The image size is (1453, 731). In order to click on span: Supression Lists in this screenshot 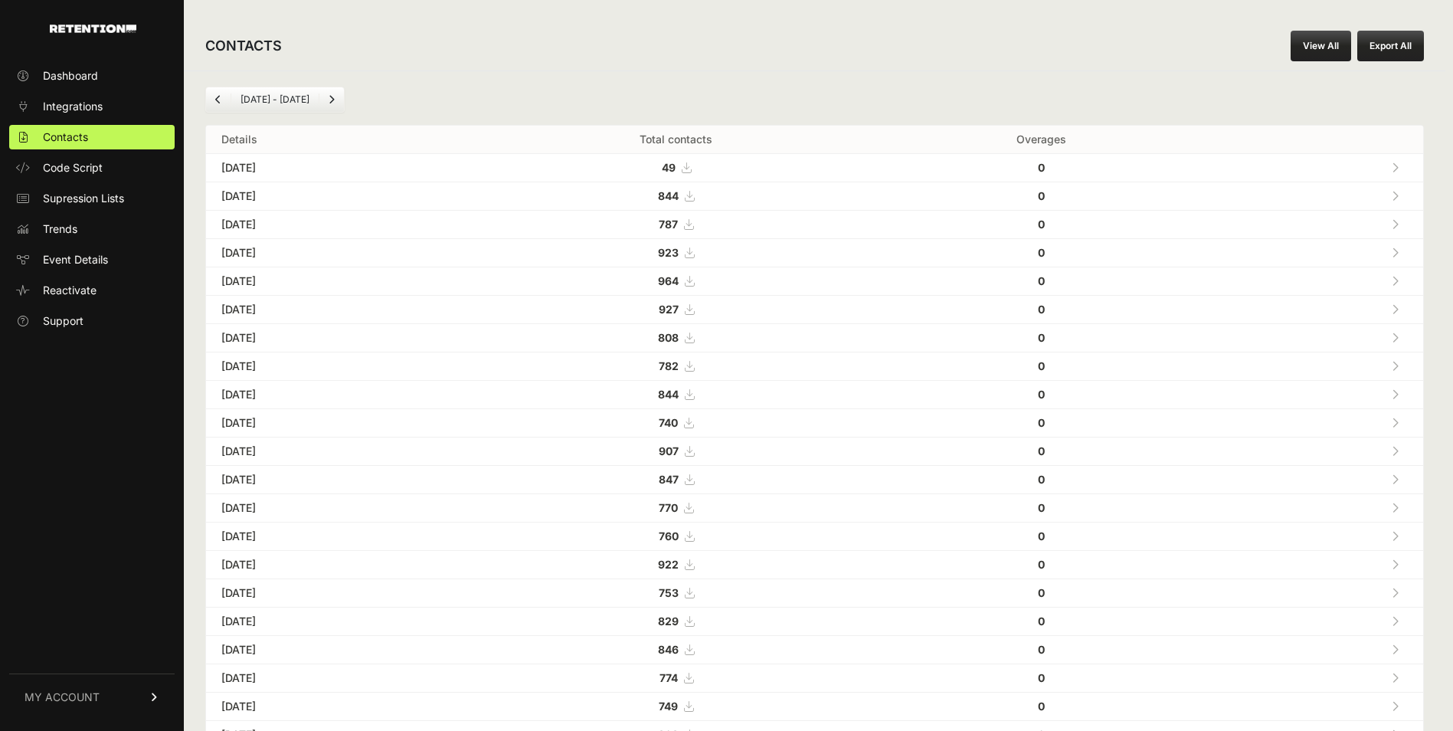, I will do `click(83, 198)`.